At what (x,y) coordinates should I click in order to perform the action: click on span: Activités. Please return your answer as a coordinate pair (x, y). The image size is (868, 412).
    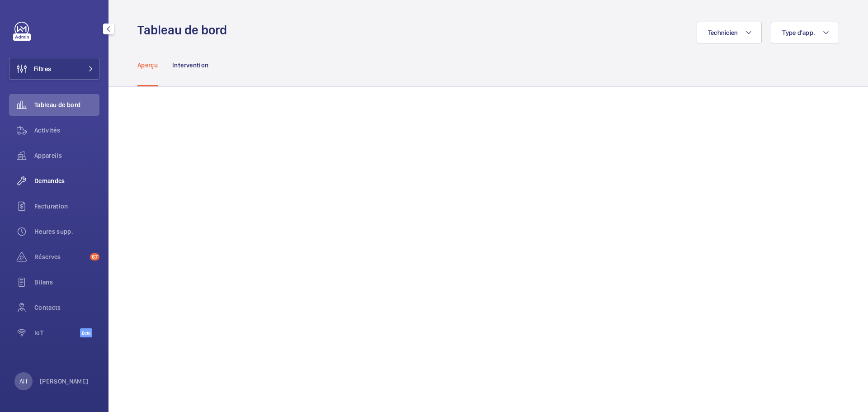
    Looking at the image, I should click on (67, 130).